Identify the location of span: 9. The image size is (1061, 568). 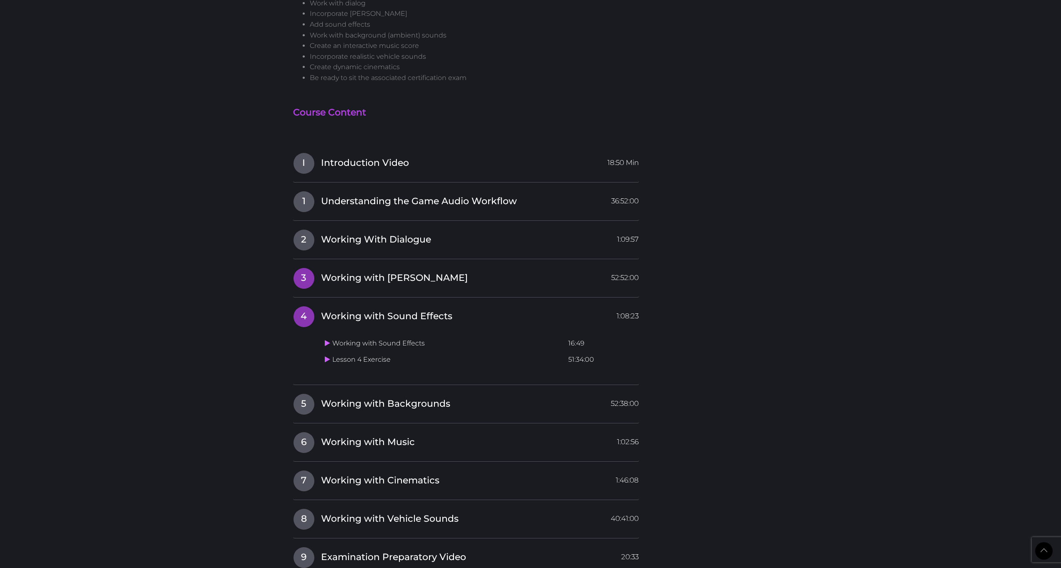
(304, 558).